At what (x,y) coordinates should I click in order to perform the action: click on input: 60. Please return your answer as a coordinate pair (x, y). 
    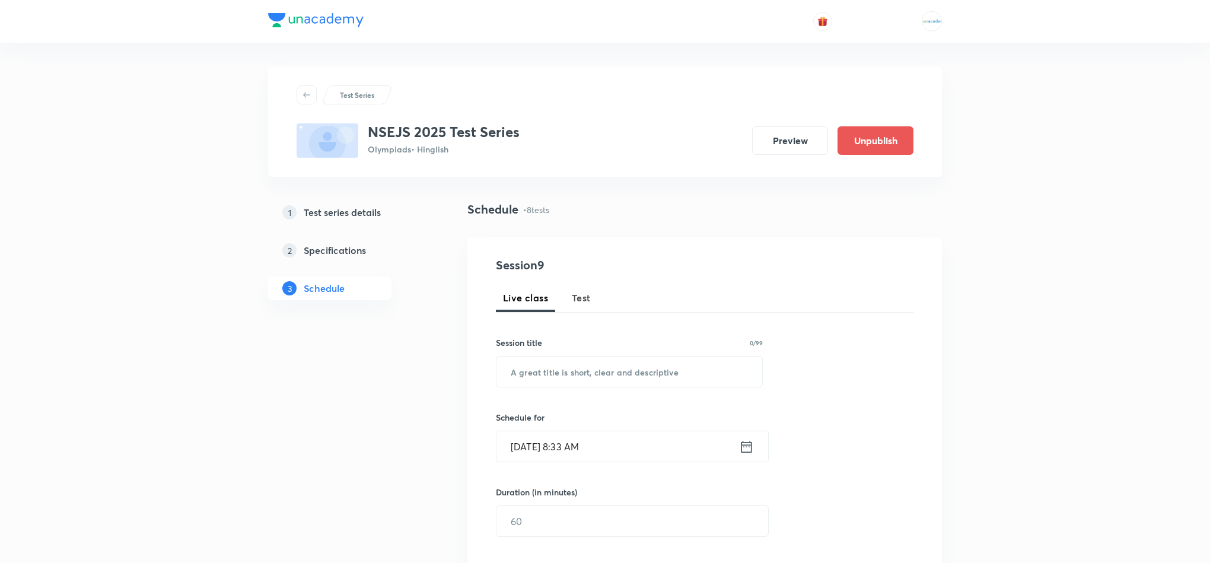
    Looking at the image, I should click on (632, 521).